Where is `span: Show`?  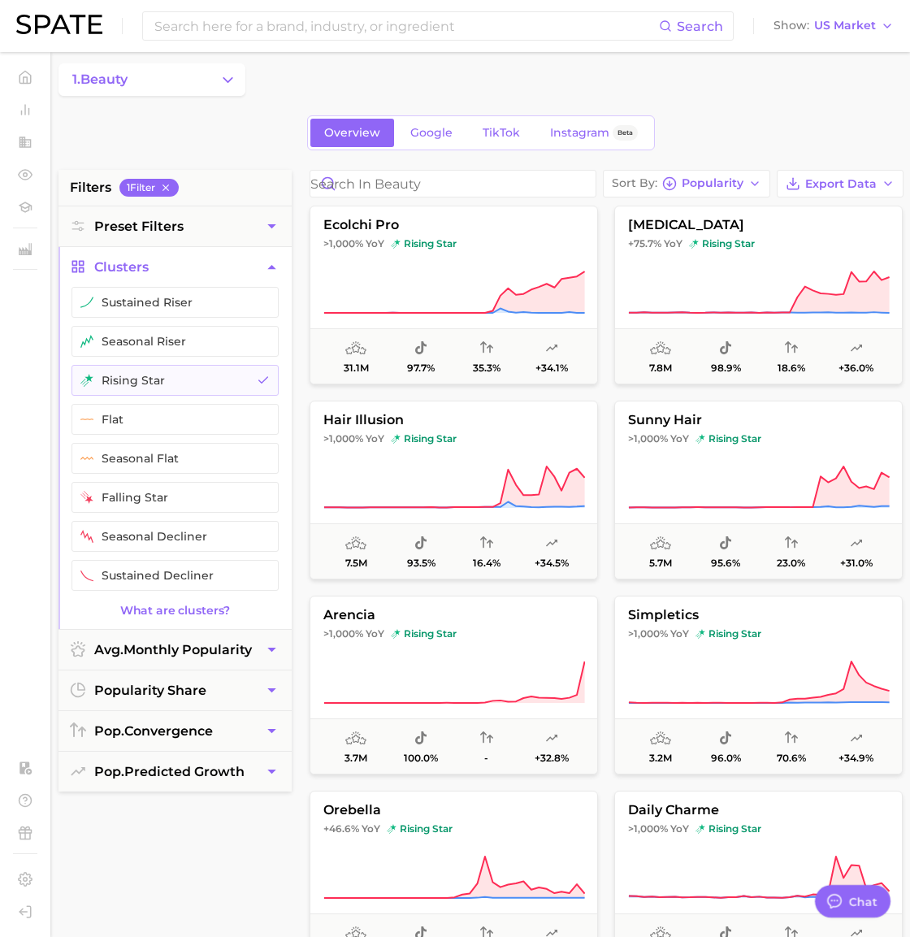 span: Show is located at coordinates (791, 25).